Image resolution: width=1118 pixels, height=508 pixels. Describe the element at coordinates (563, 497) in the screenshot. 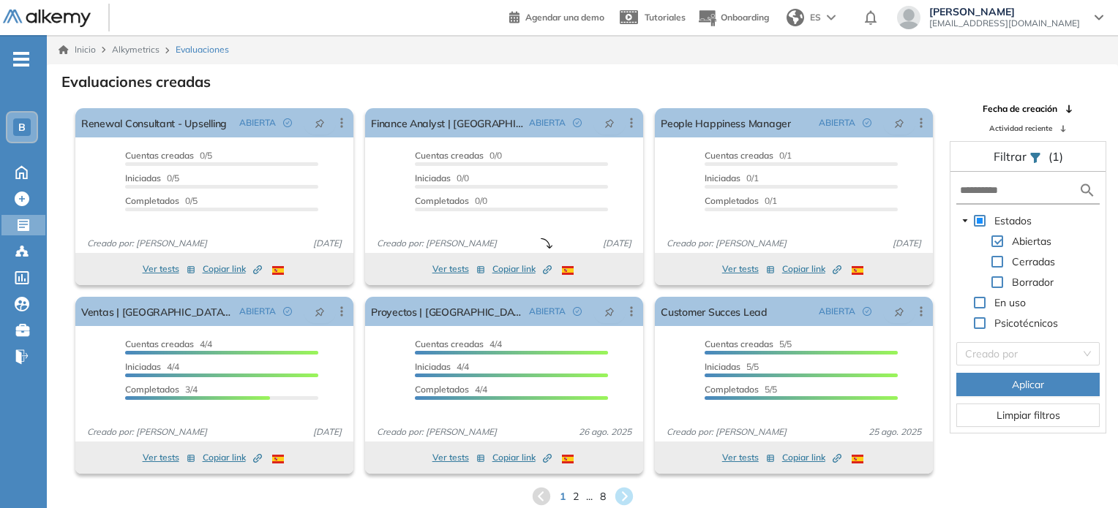

I see `span: 1` at that location.